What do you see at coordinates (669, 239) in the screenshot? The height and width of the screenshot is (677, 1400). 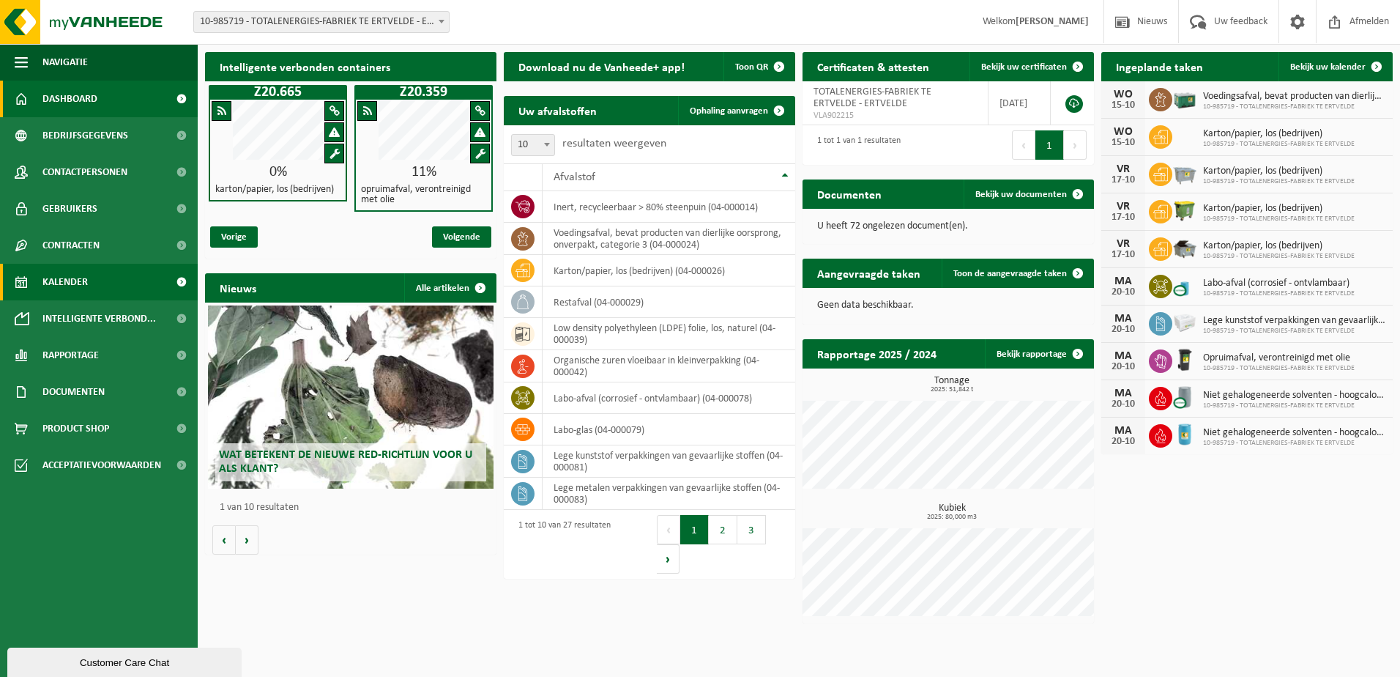 I see `td: voedingsafval, bevat producten van dierlijke oorsprong, onverpakt, categorie 3 (04-000024)` at bounding box center [669, 239].